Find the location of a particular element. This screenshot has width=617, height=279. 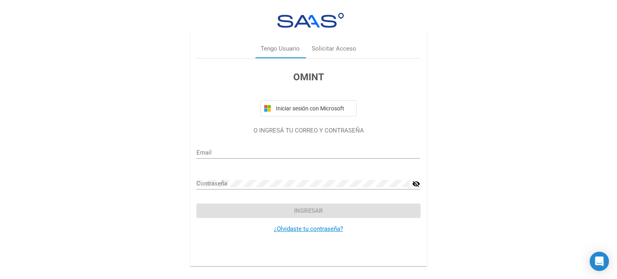

span: Iniciar sesión con Microsoft is located at coordinates (314, 108).